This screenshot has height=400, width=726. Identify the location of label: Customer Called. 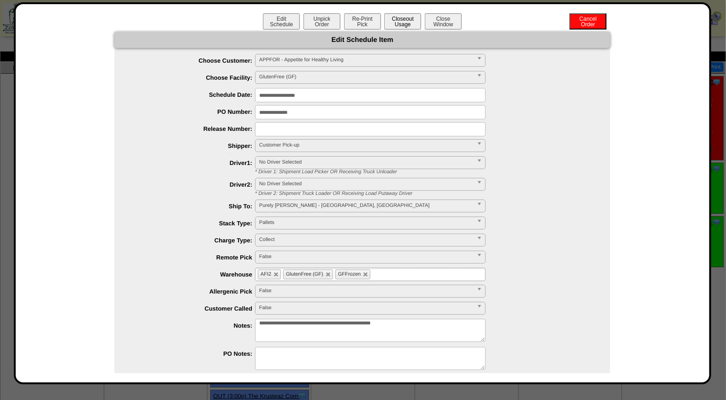
(194, 309).